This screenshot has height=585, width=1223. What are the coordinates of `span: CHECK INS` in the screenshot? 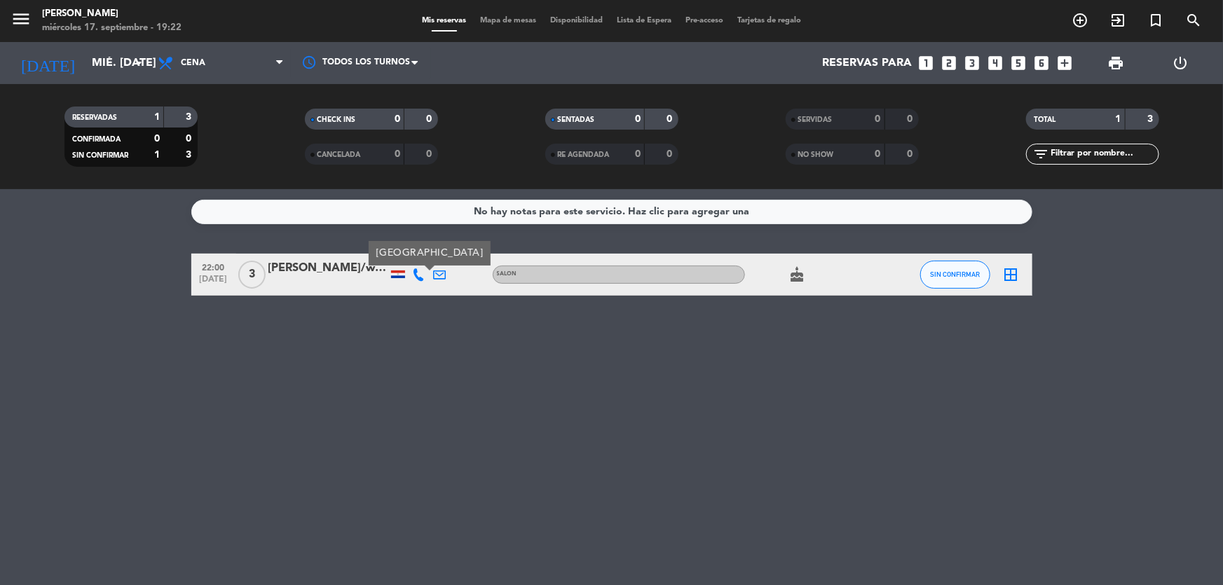 It's located at (337, 120).